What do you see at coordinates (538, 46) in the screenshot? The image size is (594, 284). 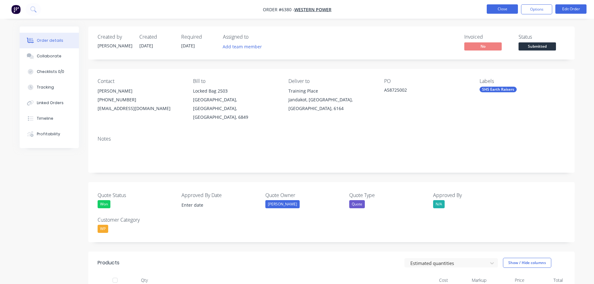 I see `span: Submitted` at bounding box center [538, 46].